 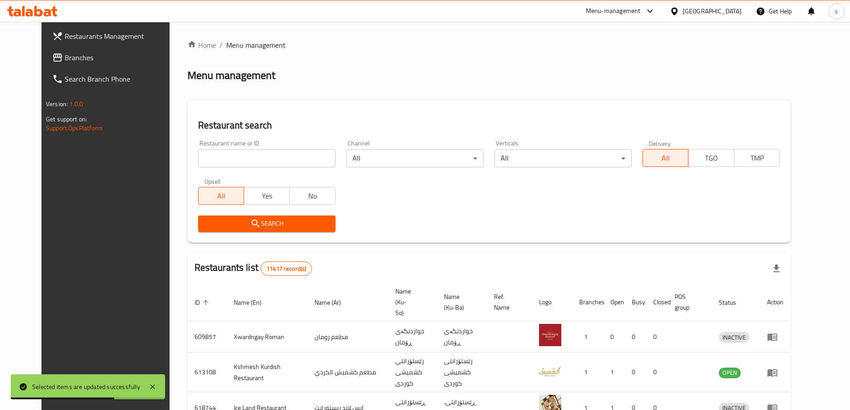 What do you see at coordinates (460, 302) in the screenshot?
I see `span: Name (Ku-Ba)` at bounding box center [460, 302].